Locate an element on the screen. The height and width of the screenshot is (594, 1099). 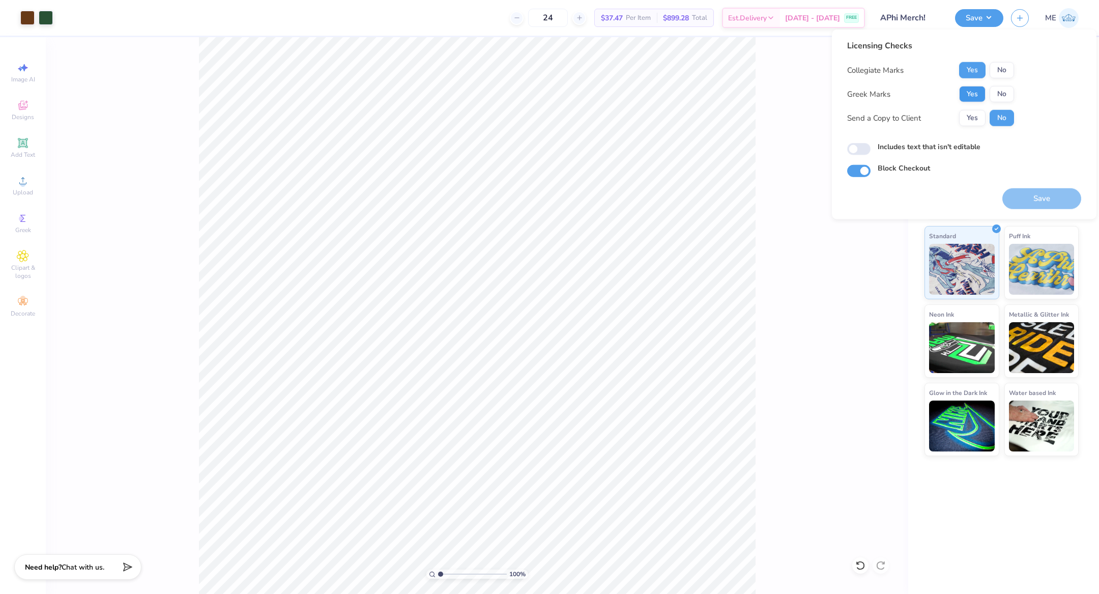
span: FREE is located at coordinates (851, 18).